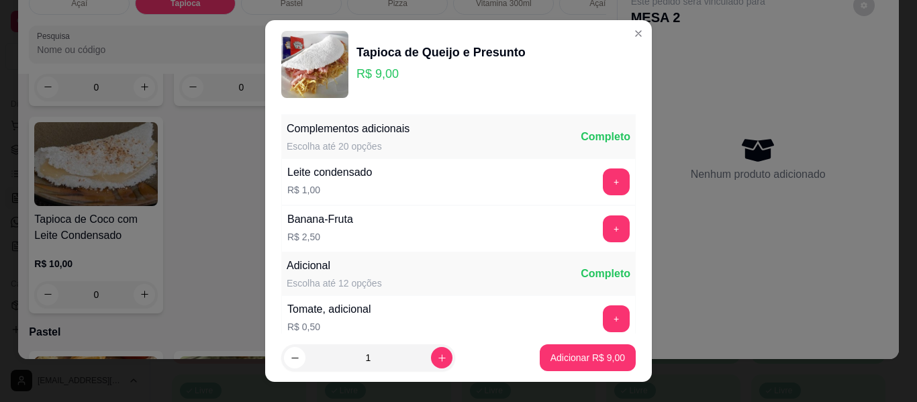  I want to click on div: Tapioca de Queijo e Presunto, so click(441, 52).